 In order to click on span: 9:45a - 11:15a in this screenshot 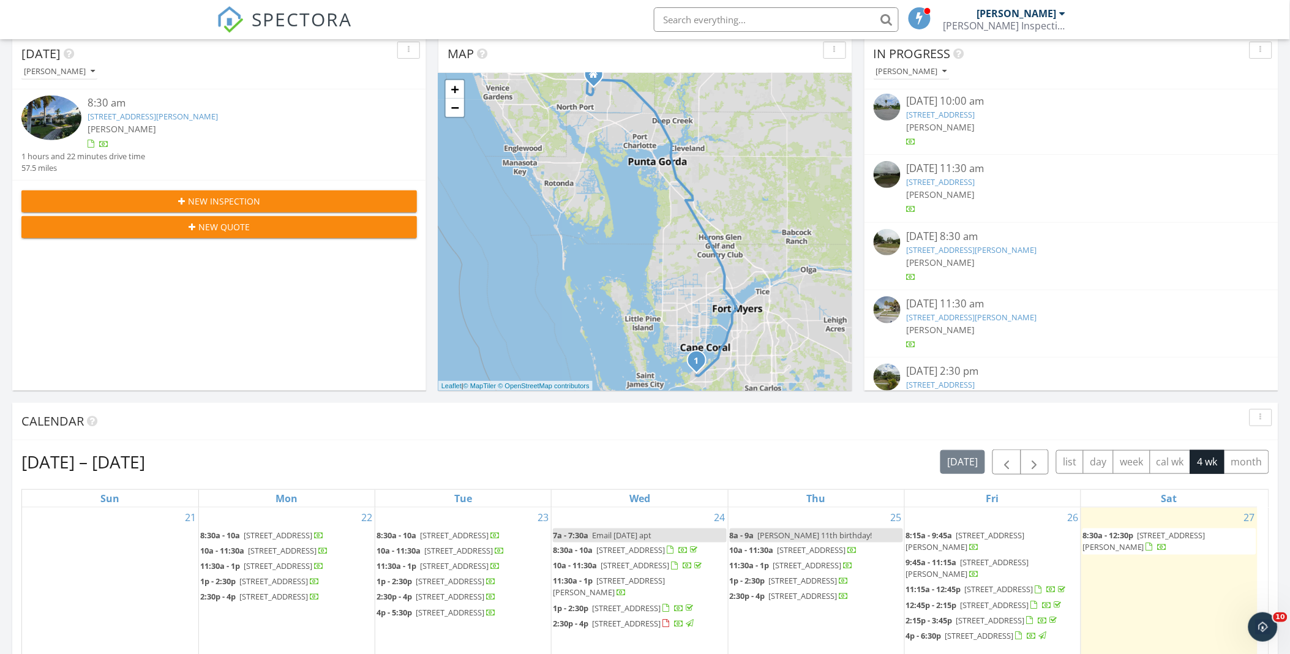, I will do `click(931, 562)`.